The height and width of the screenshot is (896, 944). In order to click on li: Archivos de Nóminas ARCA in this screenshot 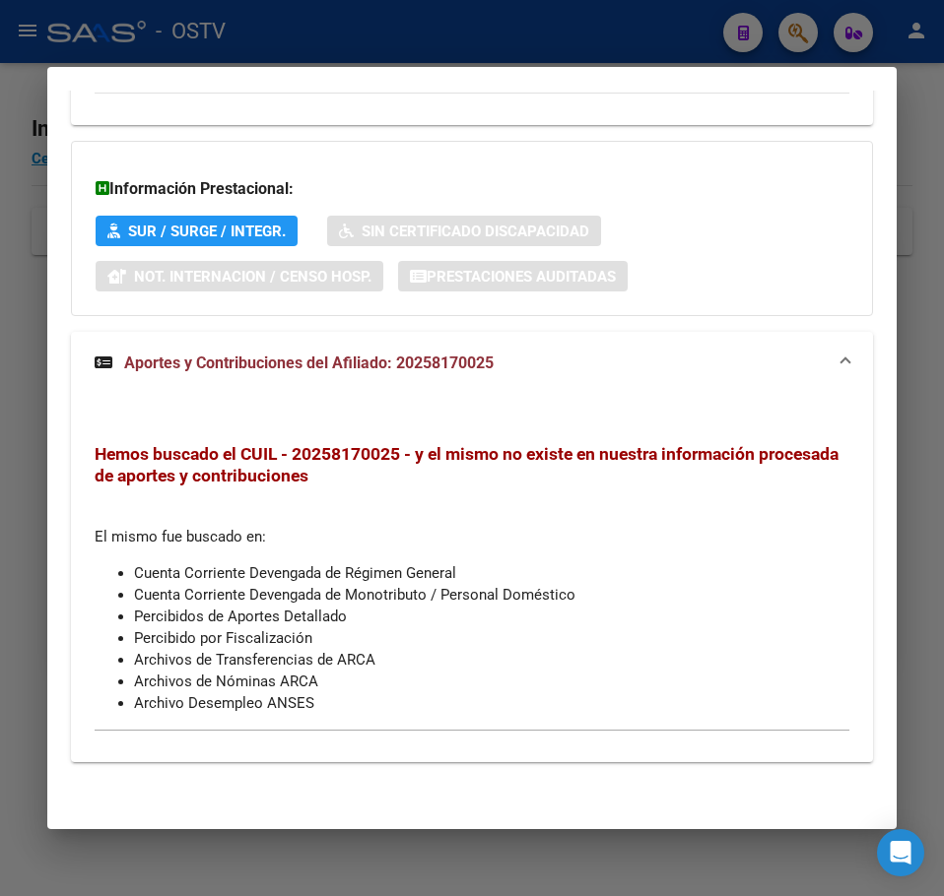, I will do `click(491, 682)`.